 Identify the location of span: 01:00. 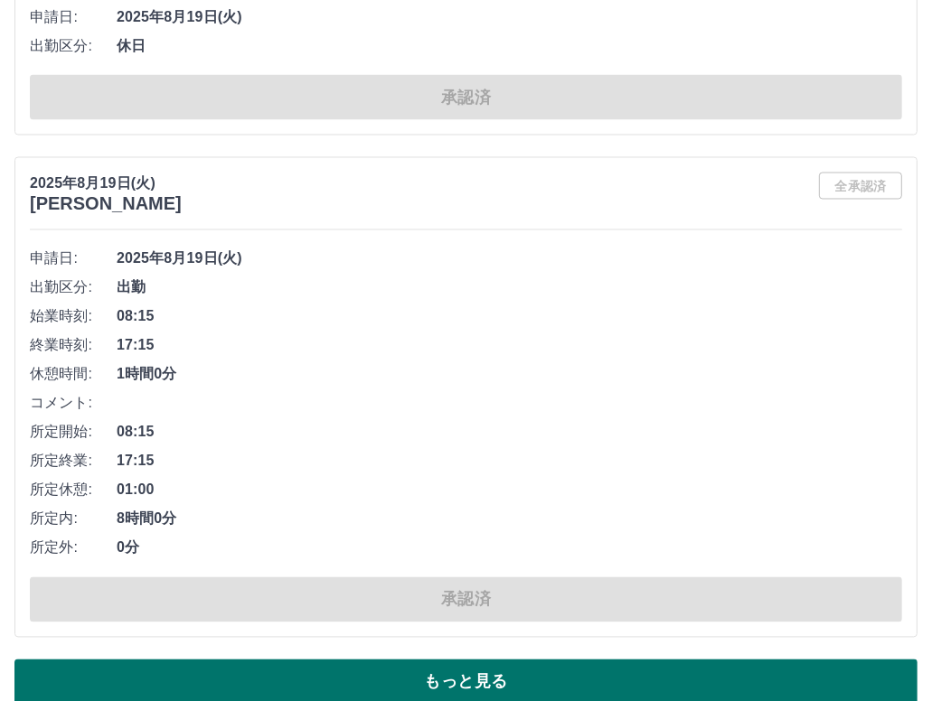
(509, 491).